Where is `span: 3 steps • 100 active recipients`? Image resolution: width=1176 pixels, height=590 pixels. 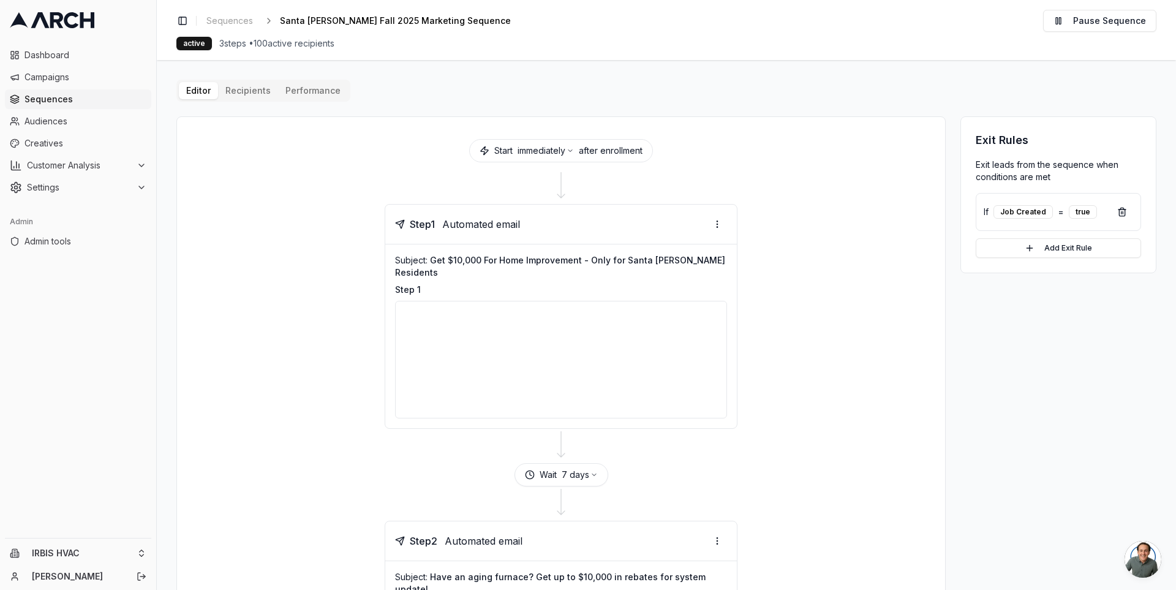
span: 3 steps • 100 active recipients is located at coordinates (277, 44).